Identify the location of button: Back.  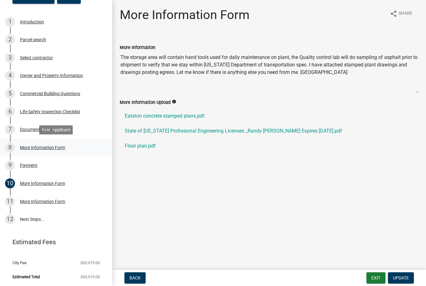
(135, 278).